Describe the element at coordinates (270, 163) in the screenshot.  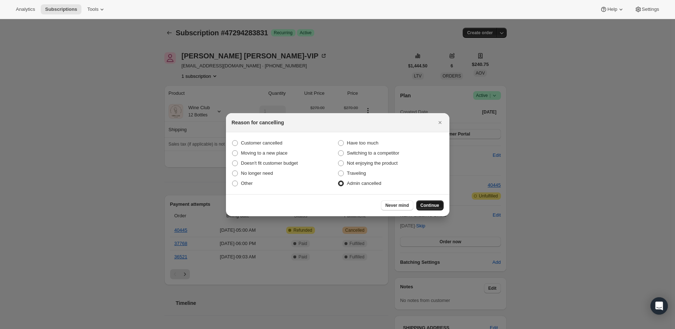
I see `span: Doesn't fit customer budget` at that location.